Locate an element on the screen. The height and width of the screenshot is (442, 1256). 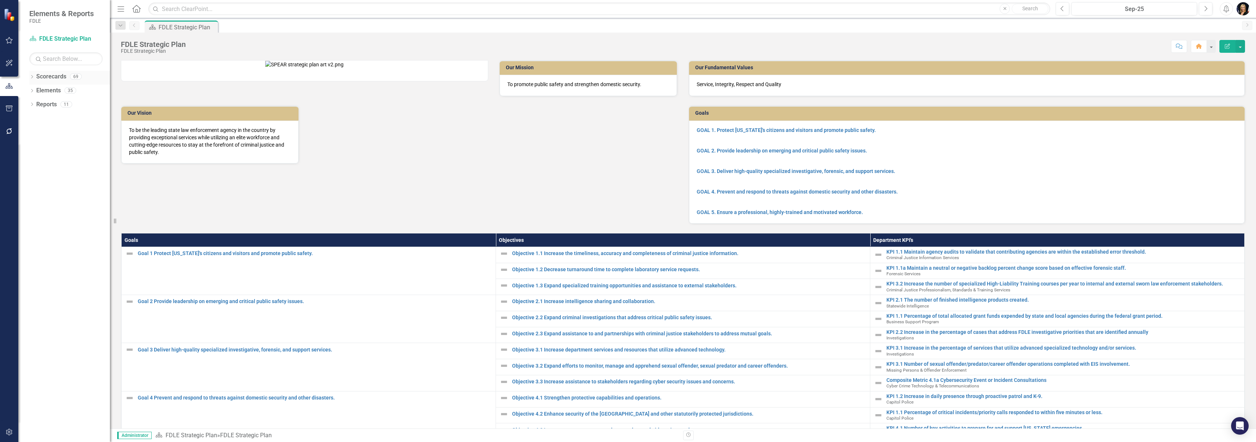
a: Goal 4 Prevent and respond to threats against domestic security and other disasters. is located at coordinates (315, 397).